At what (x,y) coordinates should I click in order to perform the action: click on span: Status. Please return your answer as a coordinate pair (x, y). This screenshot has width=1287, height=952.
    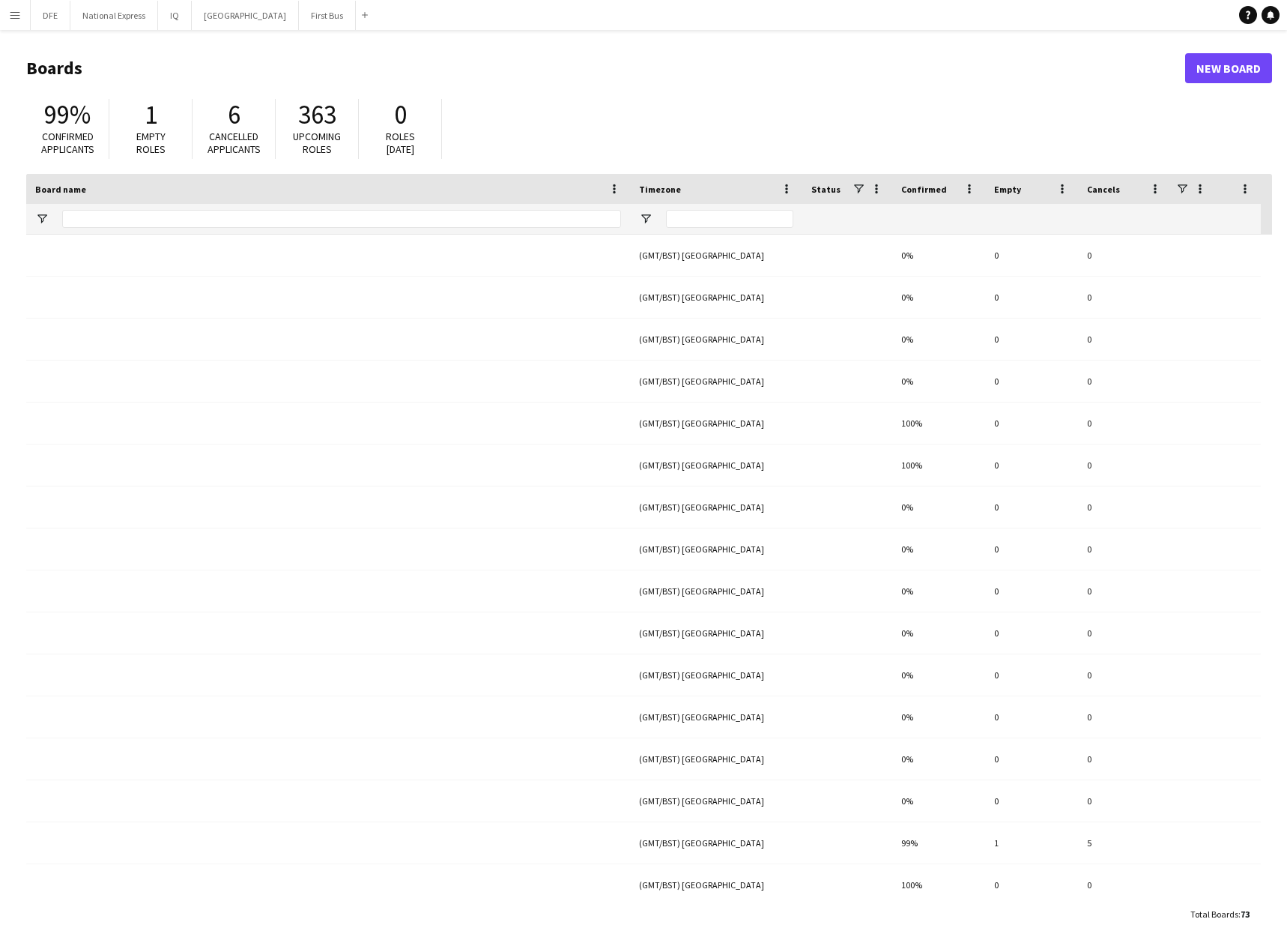
    Looking at the image, I should click on (826, 189).